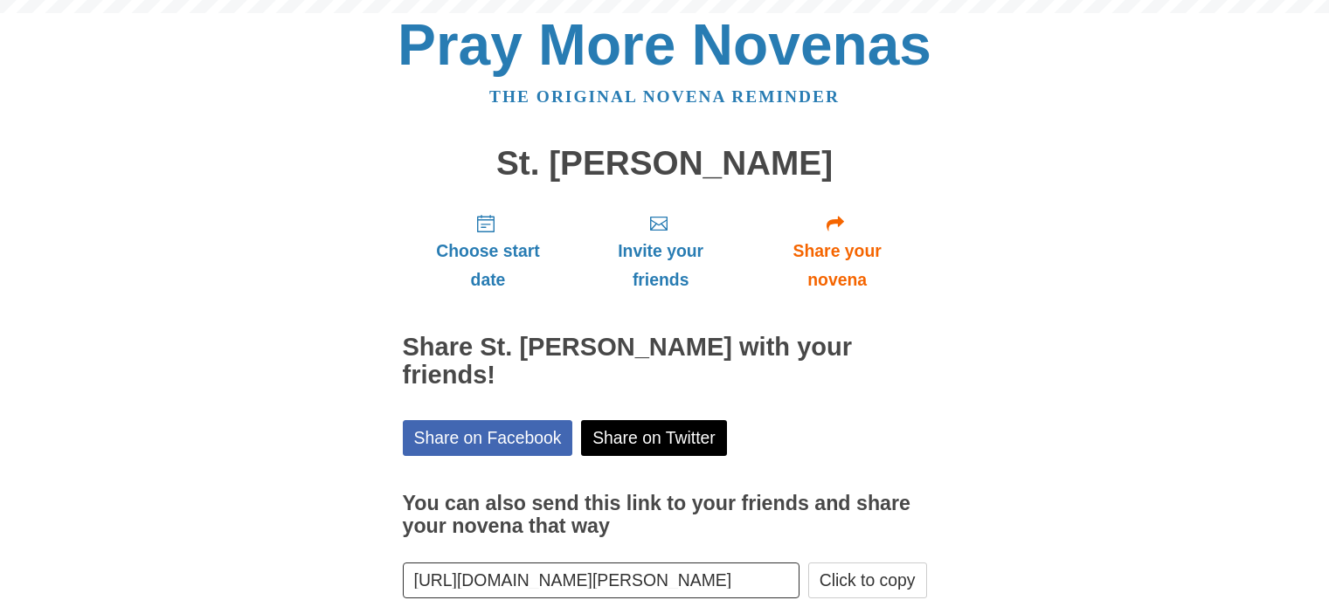 This screenshot has width=1329, height=614. What do you see at coordinates (837, 266) in the screenshot?
I see `span: Share your novena` at bounding box center [837, 266].